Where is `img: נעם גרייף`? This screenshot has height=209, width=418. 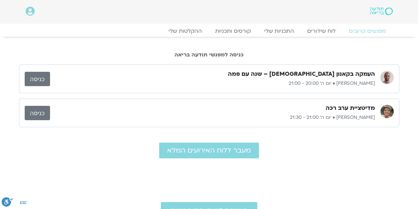 img: נעם גרייף is located at coordinates (387, 111).